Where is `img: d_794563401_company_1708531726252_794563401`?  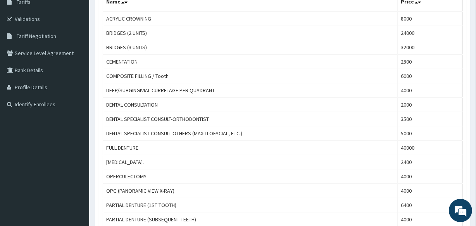
img: d_794563401_company_1708531726252_794563401 is located at coordinates (23, 48).